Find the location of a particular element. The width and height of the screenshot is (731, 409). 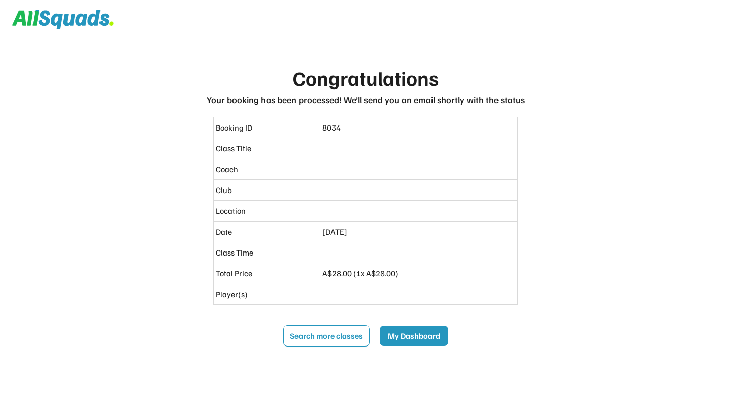

div: Location is located at coordinates (267, 211).